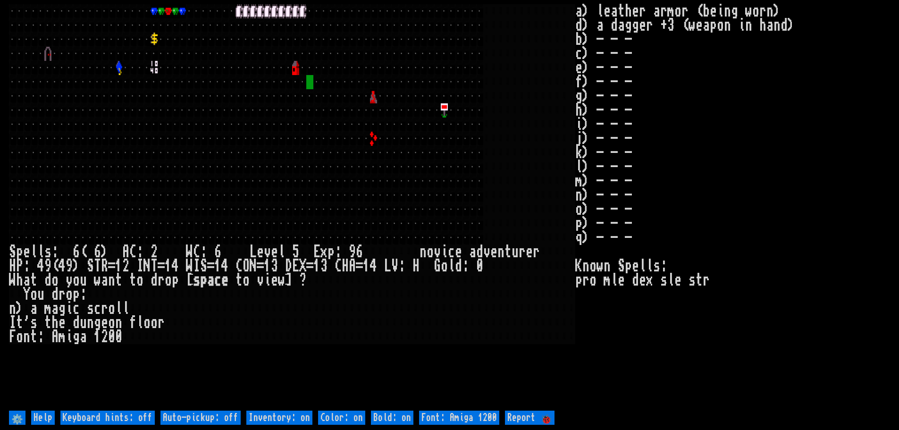 Image resolution: width=899 pixels, height=430 pixels. I want to click on div: 0, so click(111, 337).